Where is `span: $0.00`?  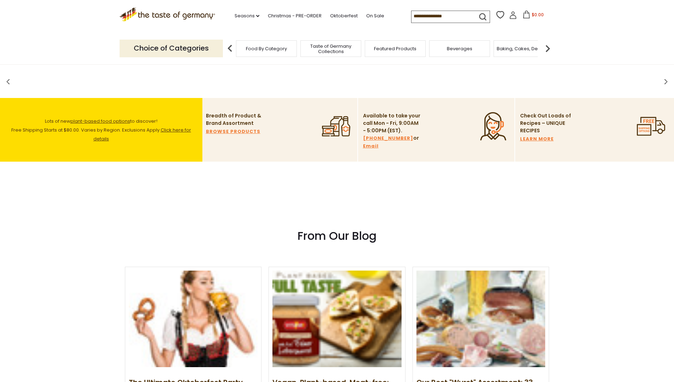
span: $0.00 is located at coordinates (537, 14).